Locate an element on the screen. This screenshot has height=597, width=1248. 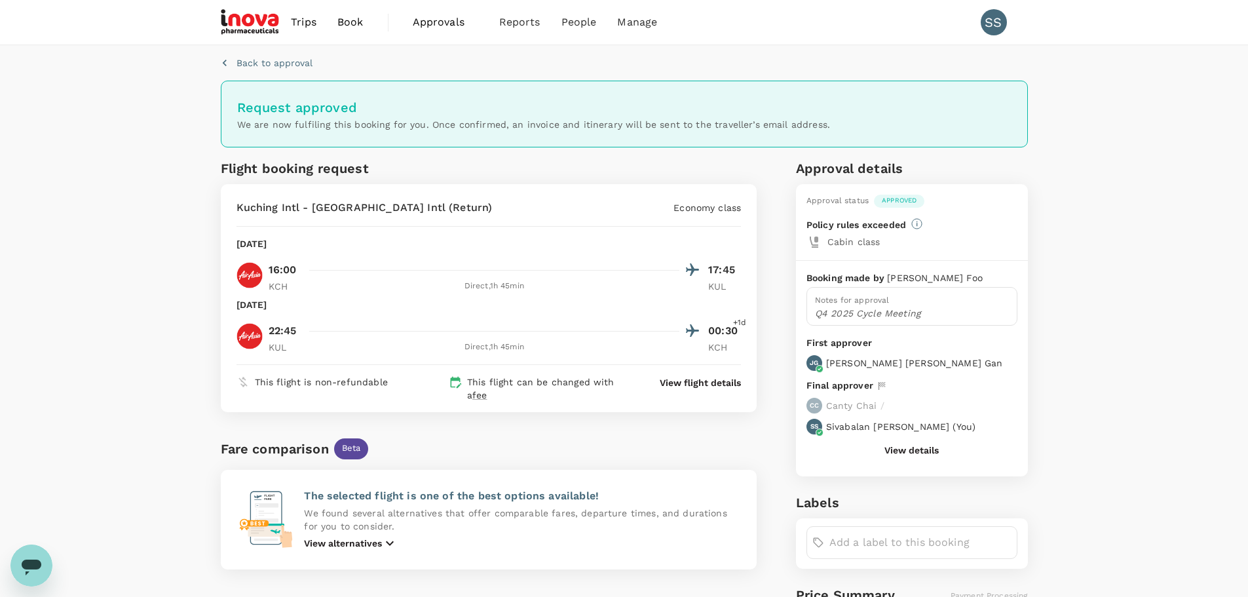
p: 22:45 is located at coordinates (282, 331).